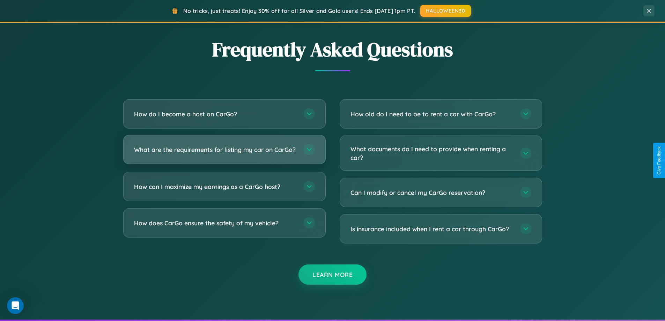 Image resolution: width=665 pixels, height=321 pixels. Describe the element at coordinates (659, 160) in the screenshot. I see `div: Give Feedback` at that location.